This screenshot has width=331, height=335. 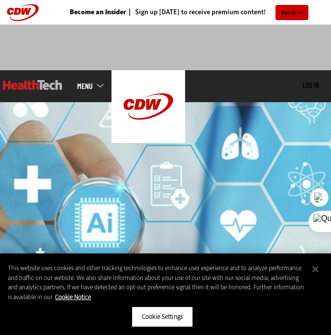 What do you see at coordinates (315, 269) in the screenshot?
I see `button: Close` at bounding box center [315, 269].